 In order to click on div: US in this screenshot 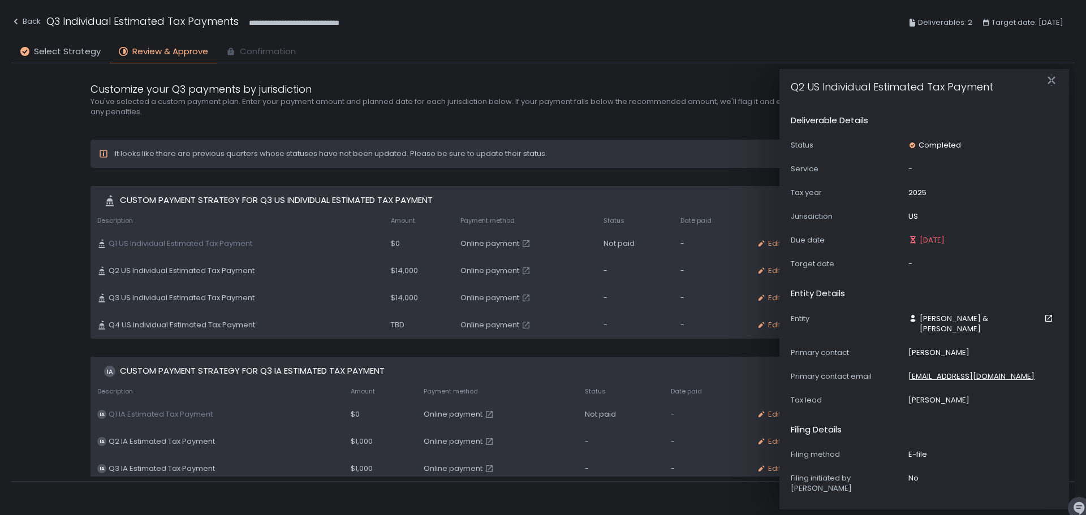, I will do `click(913, 217)`.